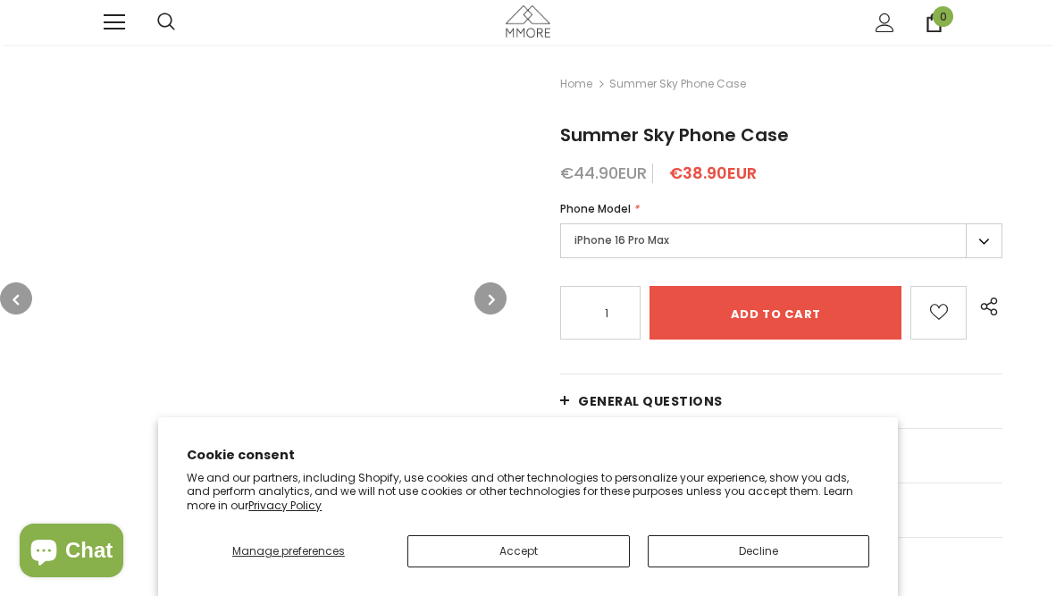 This screenshot has height=596, width=1056. I want to click on inbox-online-store-chat: Shopify online store chat, so click(71, 552).